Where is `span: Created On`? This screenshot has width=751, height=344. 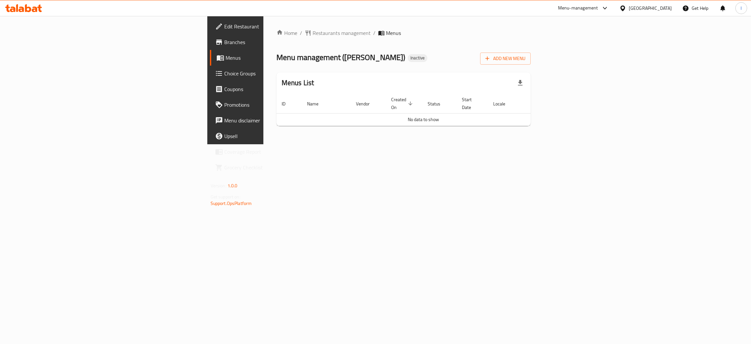 span: Created On is located at coordinates (403, 103).